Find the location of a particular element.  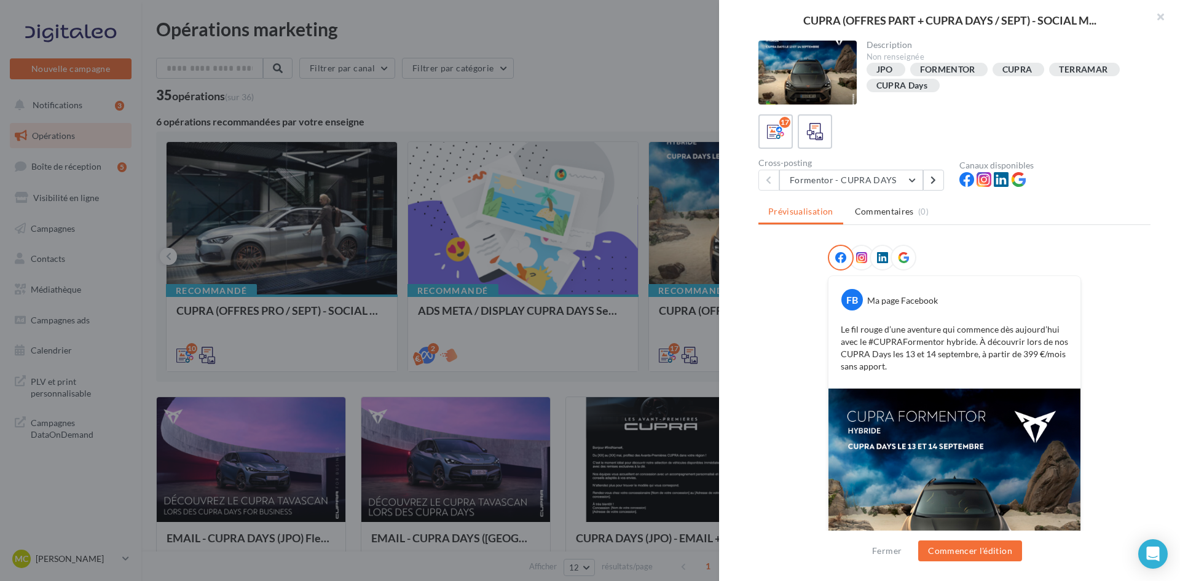

div: JPO is located at coordinates (885, 69).